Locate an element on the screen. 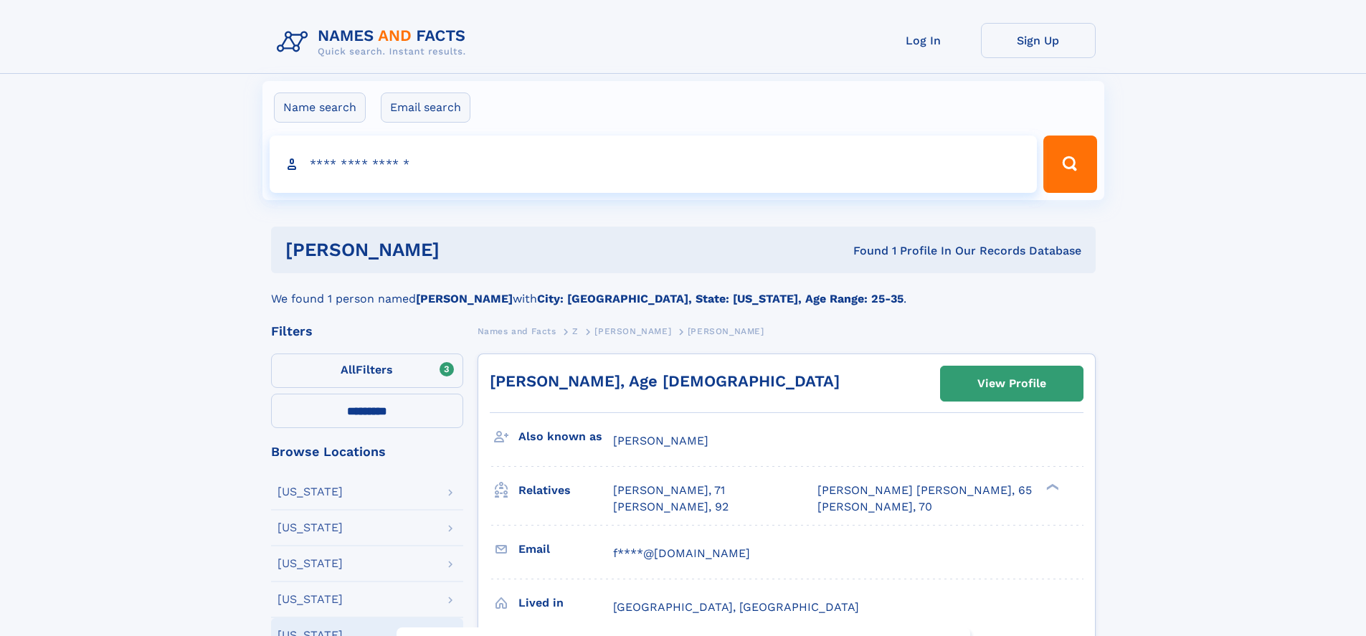 This screenshot has width=1366, height=636. div: Filters is located at coordinates (367, 331).